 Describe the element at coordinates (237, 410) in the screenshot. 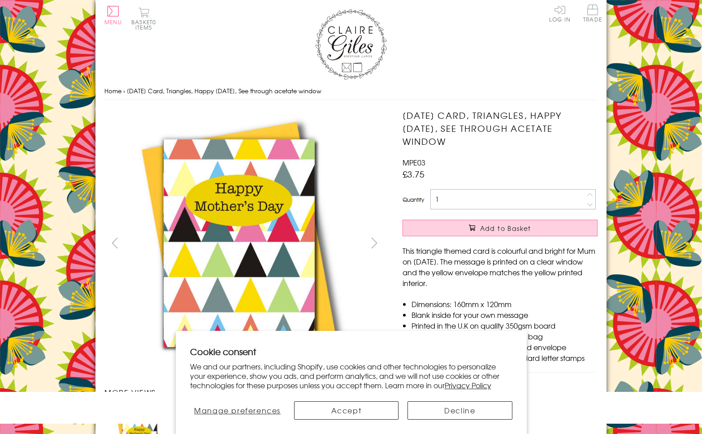

I see `span: Manage preferences` at that location.